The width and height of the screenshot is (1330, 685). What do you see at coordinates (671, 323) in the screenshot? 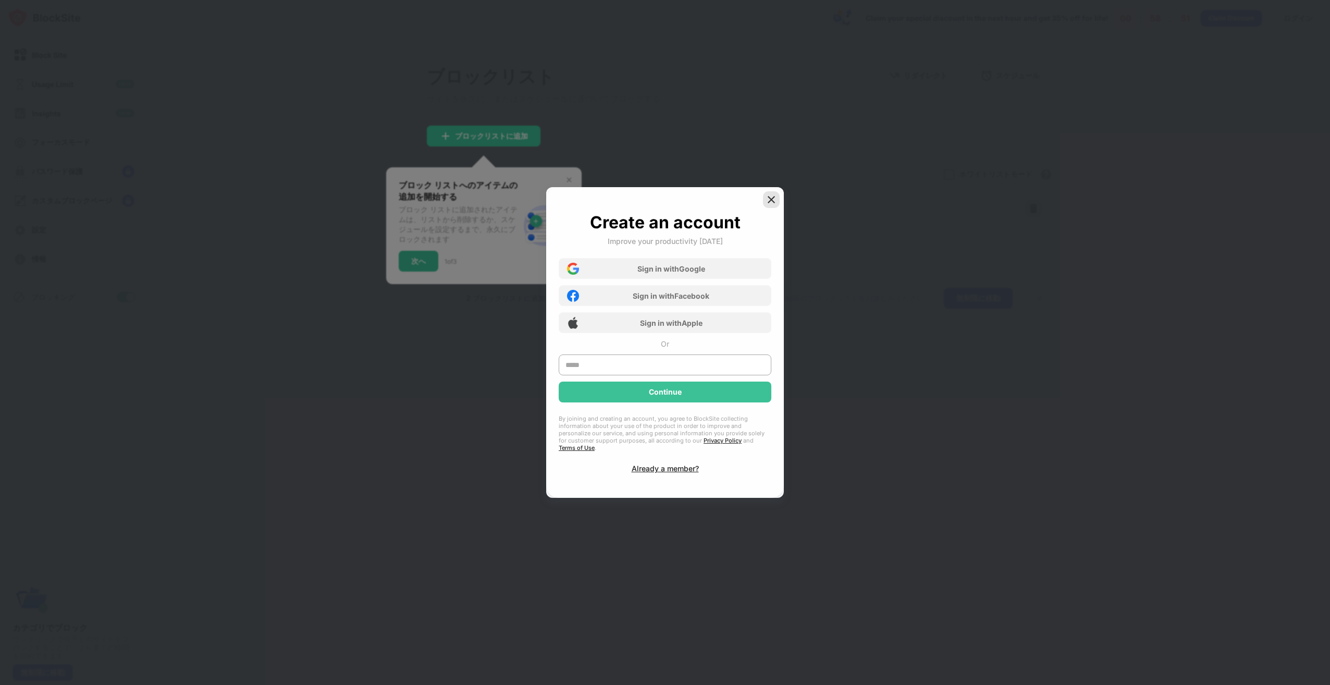
I see `div: Sign in with Apple` at bounding box center [671, 323].